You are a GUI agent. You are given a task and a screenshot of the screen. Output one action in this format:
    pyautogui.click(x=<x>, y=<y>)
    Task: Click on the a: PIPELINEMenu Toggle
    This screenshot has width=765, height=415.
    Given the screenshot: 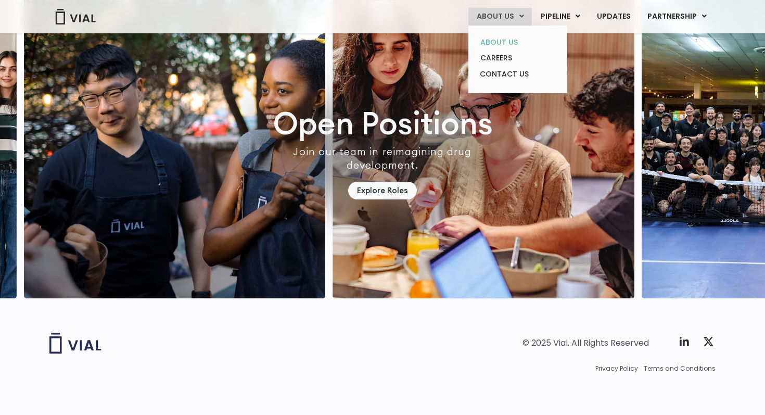 What is the action you would take?
    pyautogui.click(x=560, y=17)
    